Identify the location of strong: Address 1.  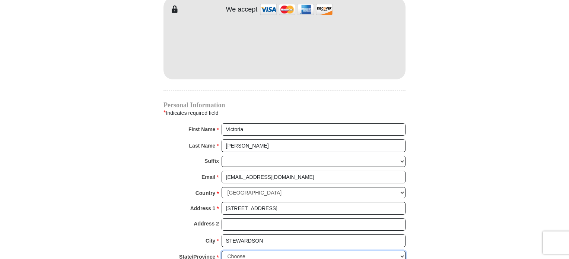
(203, 208).